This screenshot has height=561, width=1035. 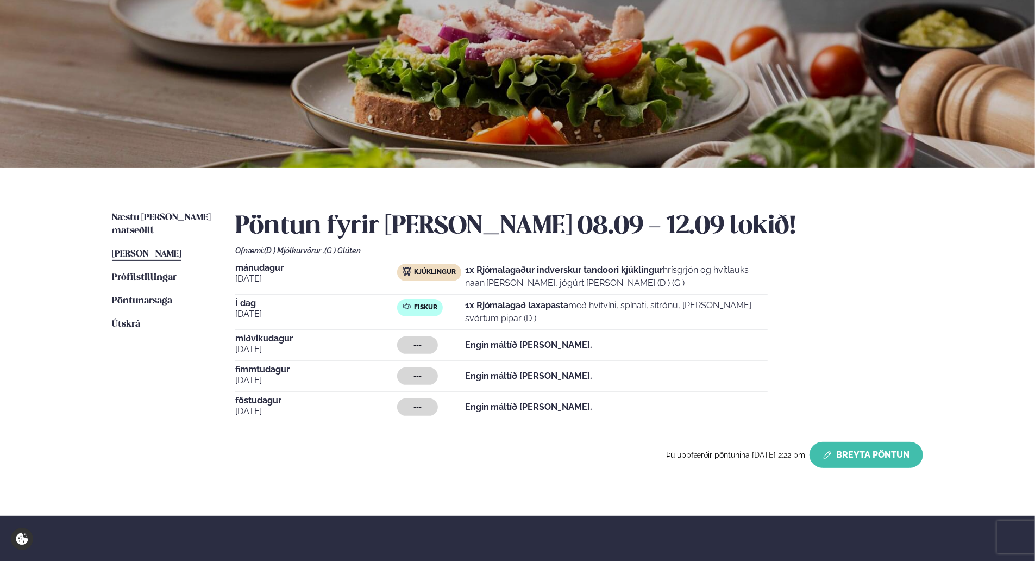 What do you see at coordinates (426, 308) in the screenshot?
I see `span: Fiskur` at bounding box center [426, 308].